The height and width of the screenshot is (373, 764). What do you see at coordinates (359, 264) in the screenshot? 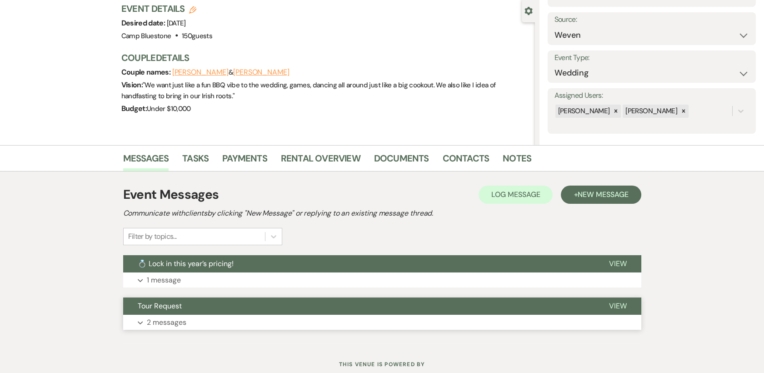
I see `button: 💍 Lock in this year’s pricing!` at bounding box center [359, 264].